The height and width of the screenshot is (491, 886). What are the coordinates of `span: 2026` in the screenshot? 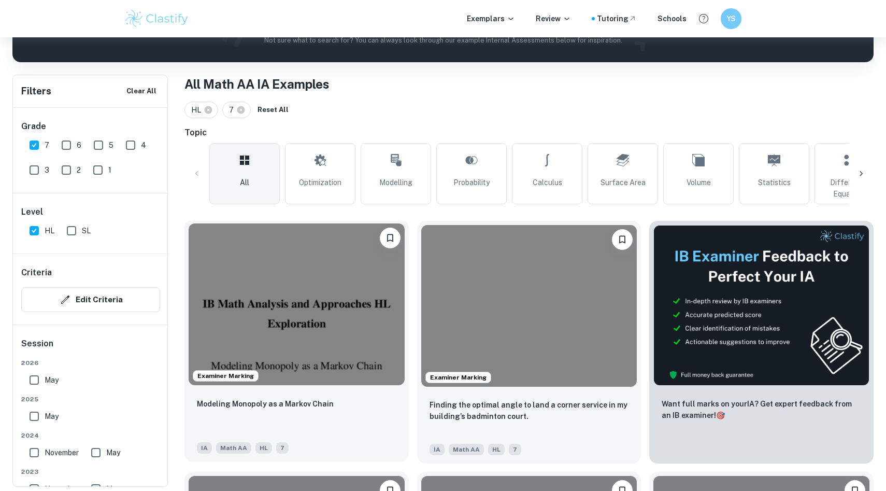 It's located at (91, 363).